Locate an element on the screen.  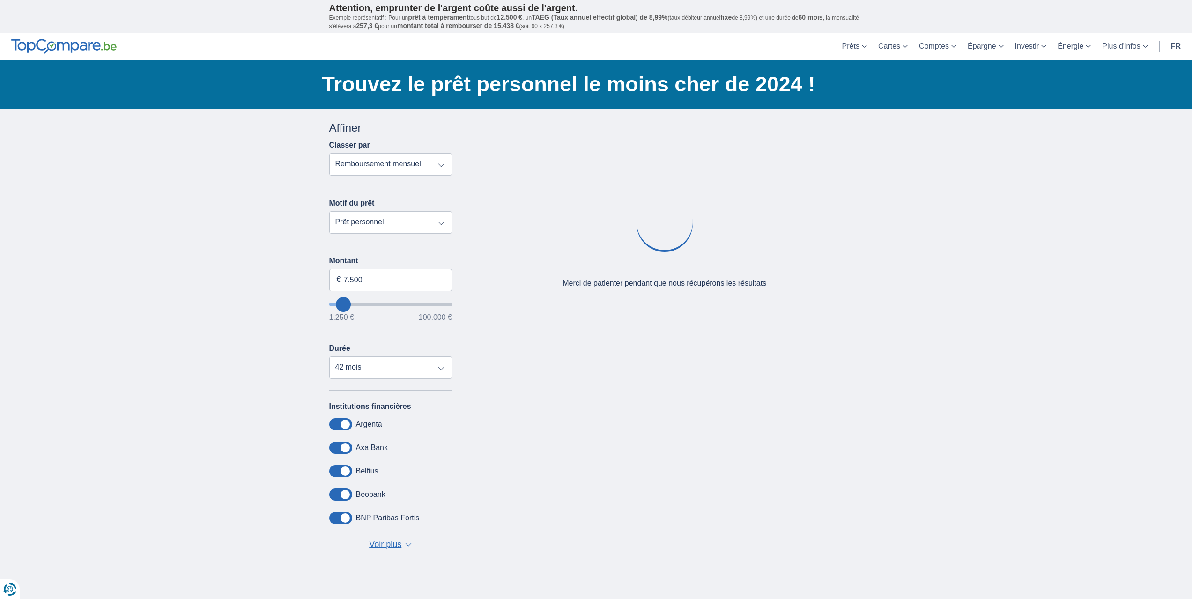
a: Plus d'infos is located at coordinates (1124, 46).